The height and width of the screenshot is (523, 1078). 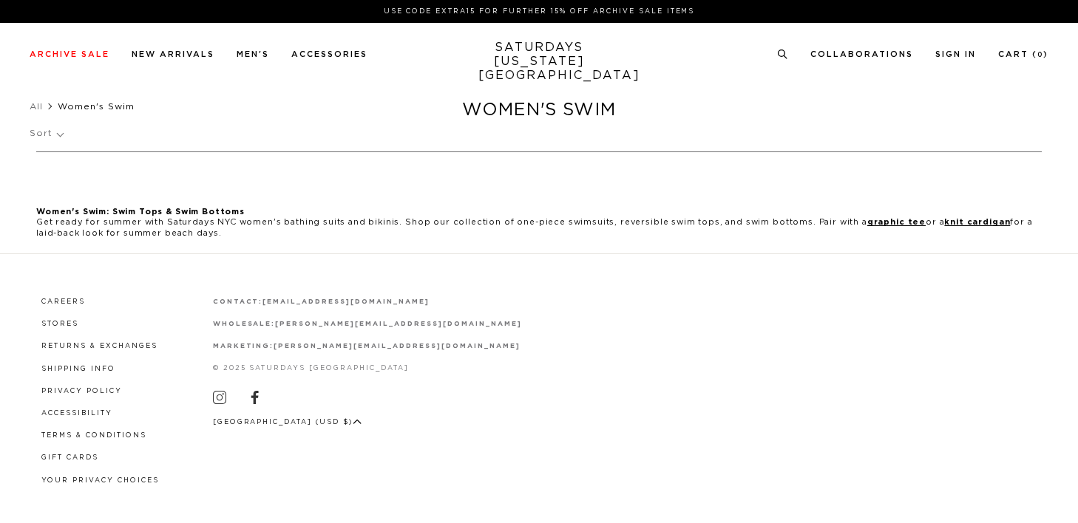 What do you see at coordinates (69, 54) in the screenshot?
I see `a: Archive Sale` at bounding box center [69, 54].